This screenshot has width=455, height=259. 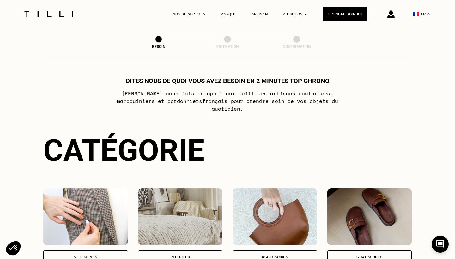 I want to click on img: Vêtements, so click(x=86, y=217).